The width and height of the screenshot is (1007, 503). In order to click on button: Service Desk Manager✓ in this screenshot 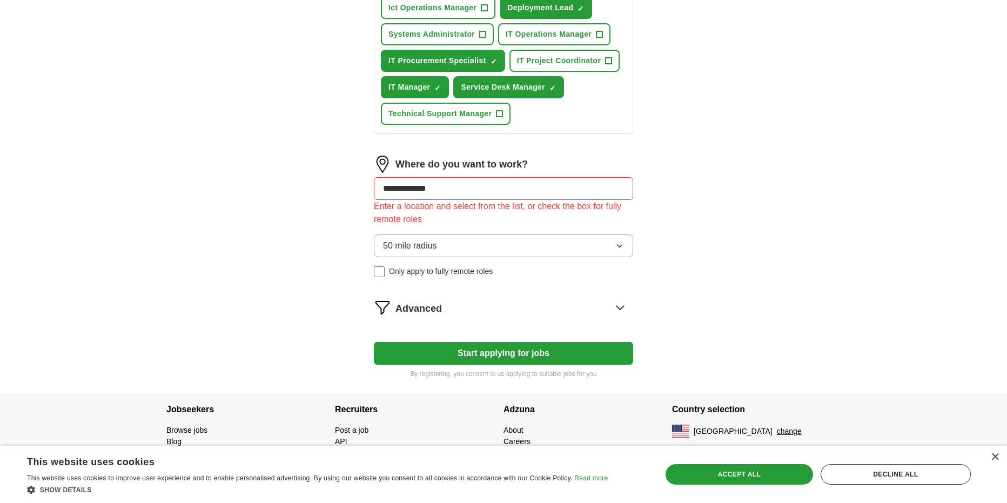, I will do `click(508, 87)`.